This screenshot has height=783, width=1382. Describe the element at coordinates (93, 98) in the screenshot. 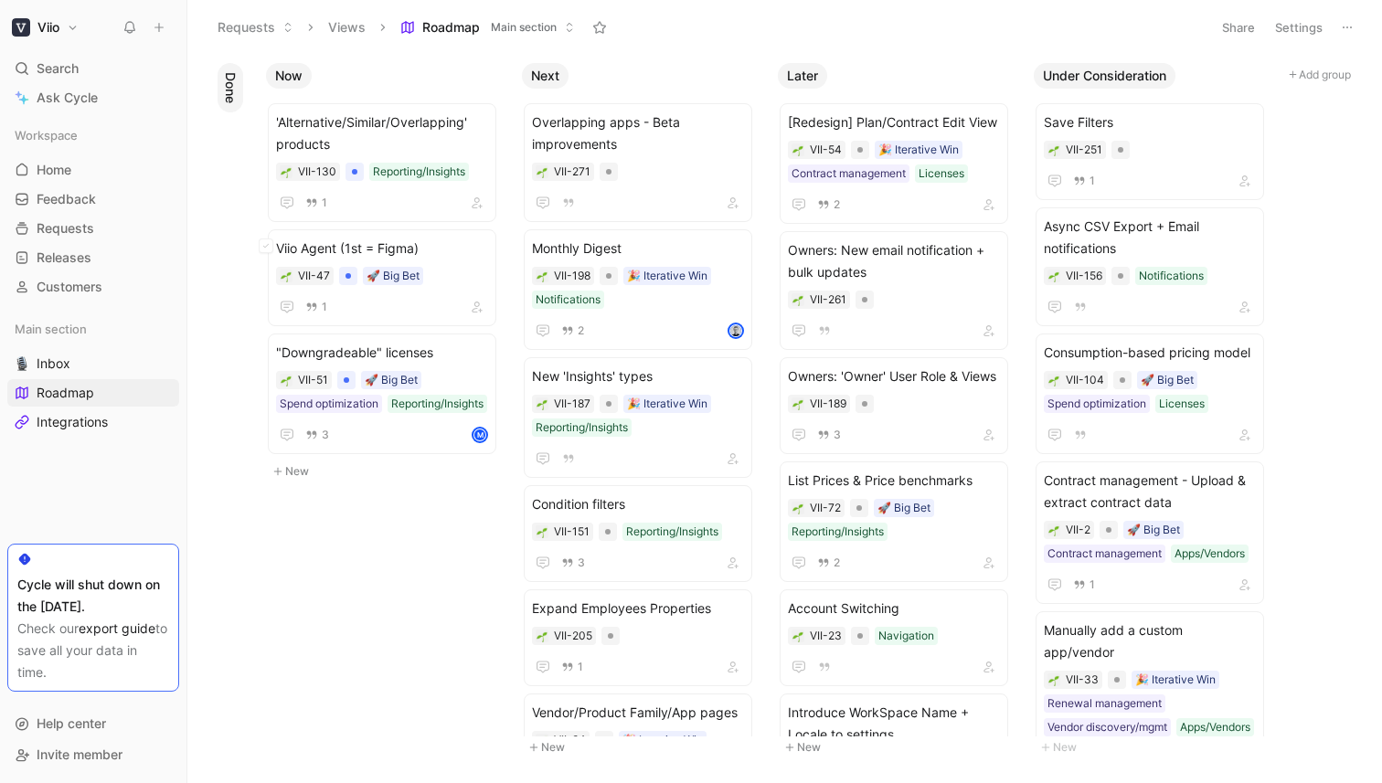

I see `a: Ask Cycle` at that location.